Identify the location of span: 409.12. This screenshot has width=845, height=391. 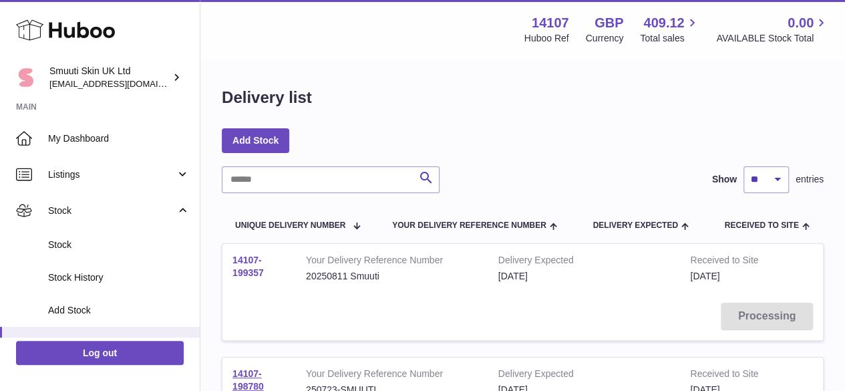
(664, 23).